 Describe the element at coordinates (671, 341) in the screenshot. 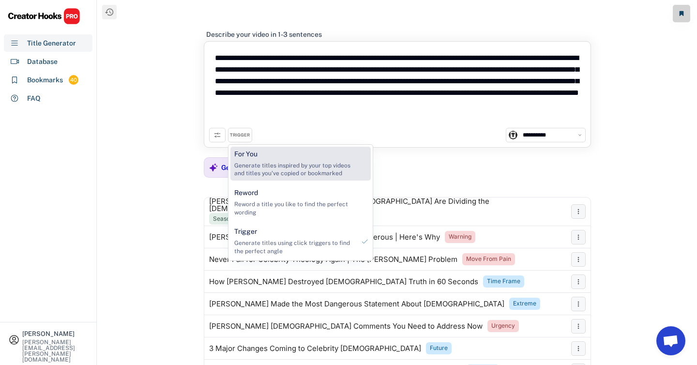

I see `a: Open chat` at that location.